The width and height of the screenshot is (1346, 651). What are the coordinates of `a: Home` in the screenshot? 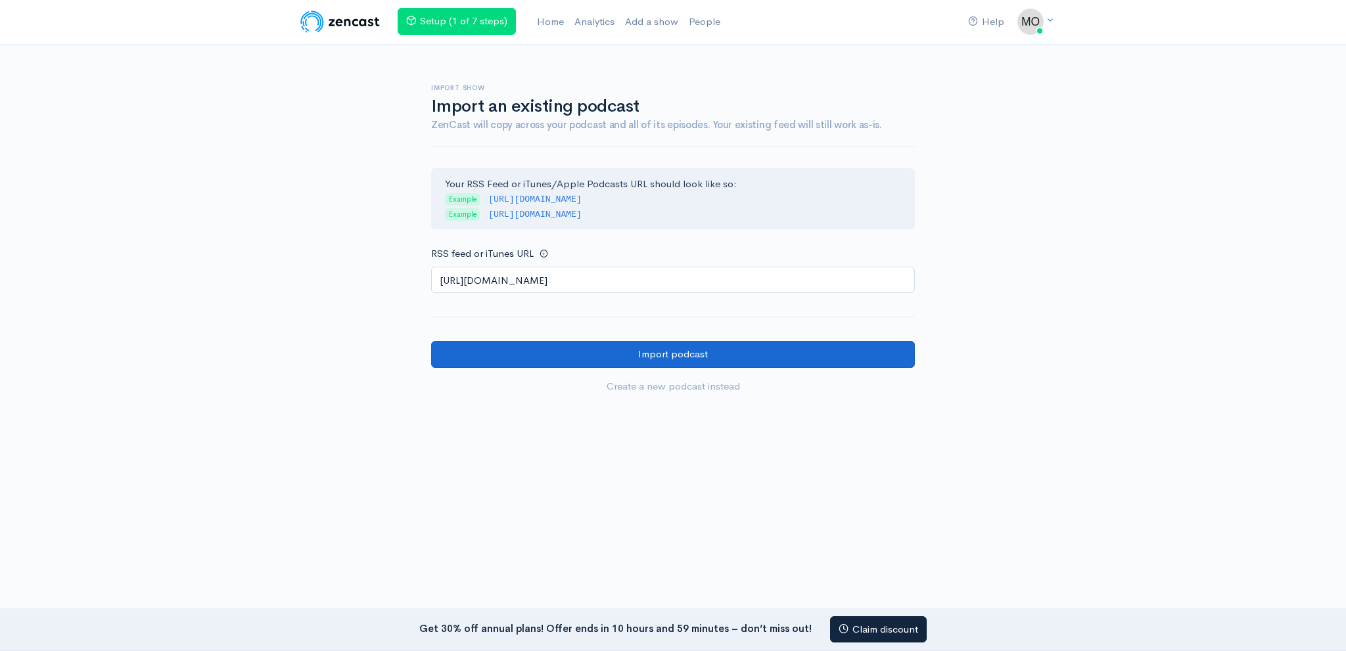 It's located at (550, 22).